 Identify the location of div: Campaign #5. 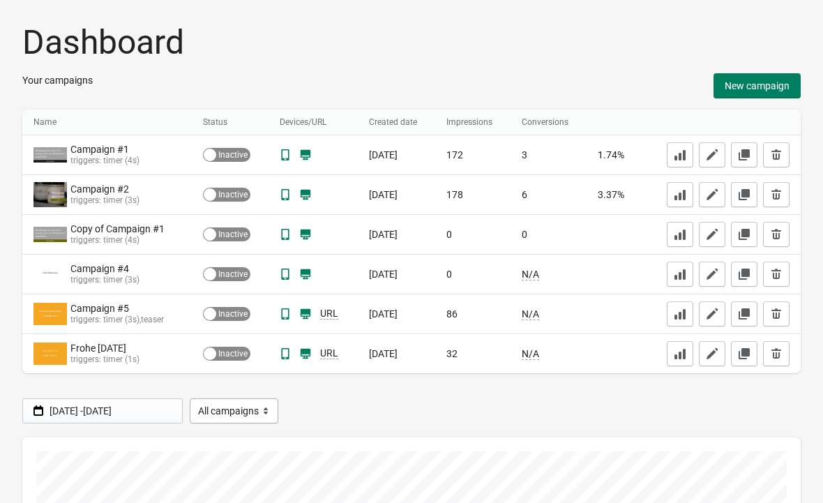
(107, 308).